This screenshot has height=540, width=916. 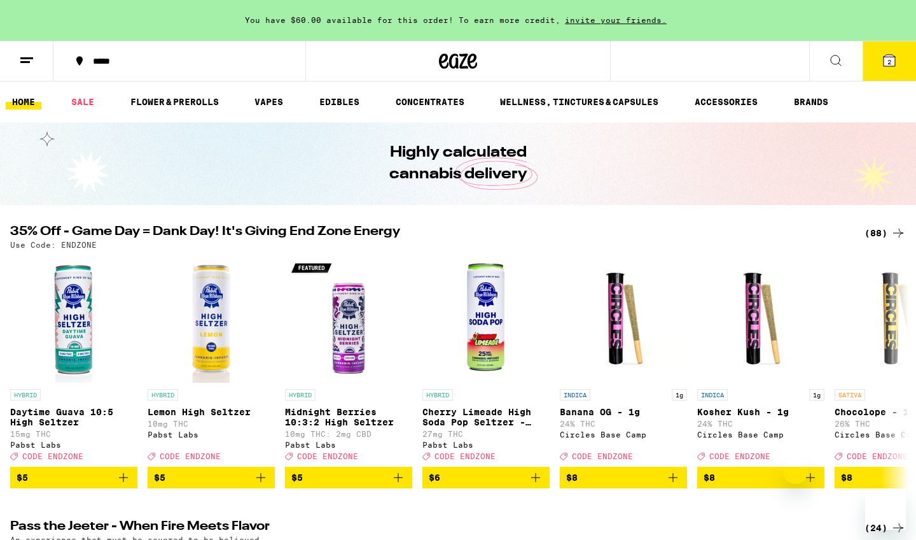 I want to click on a: ACCESSORIES, so click(x=726, y=102).